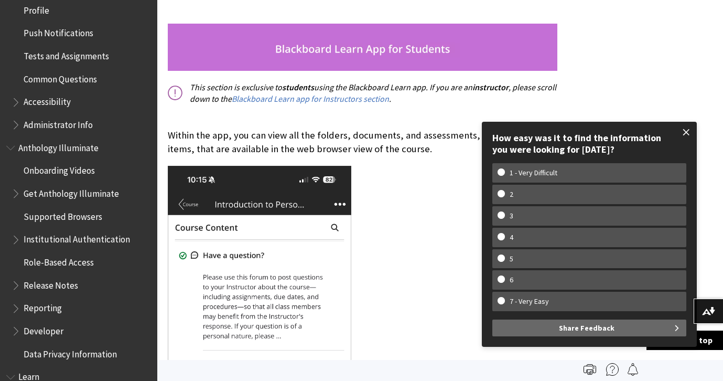 This screenshot has width=723, height=381. I want to click on w-span: 2, so click(511, 194).